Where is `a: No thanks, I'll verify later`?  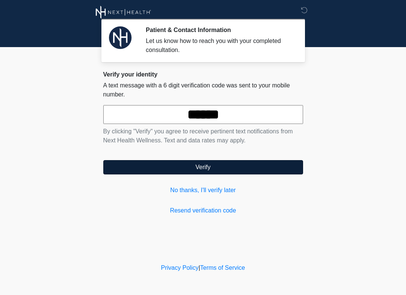 a: No thanks, I'll verify later is located at coordinates (203, 190).